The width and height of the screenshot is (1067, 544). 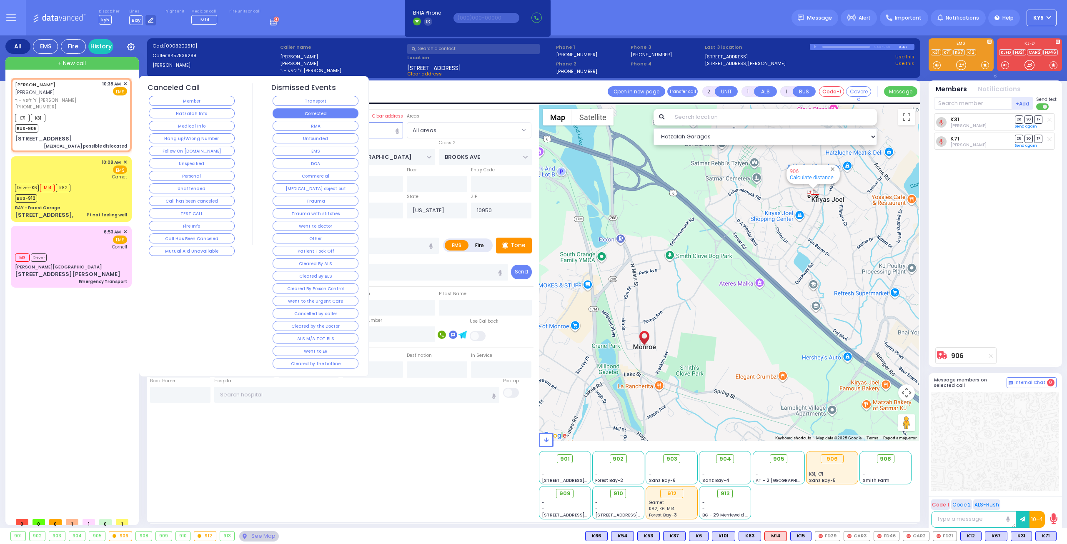 I want to click on button: Unfounded, so click(x=315, y=138).